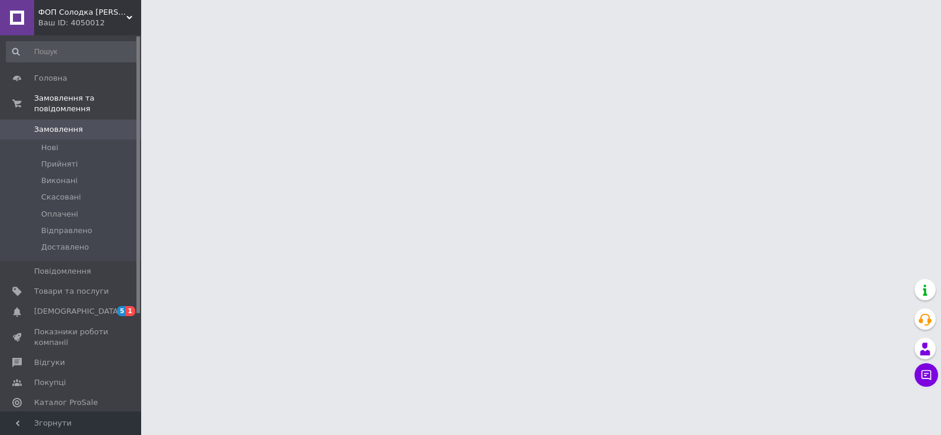 The width and height of the screenshot is (941, 435). I want to click on div: Ваш ID: 4050012, so click(89, 23).